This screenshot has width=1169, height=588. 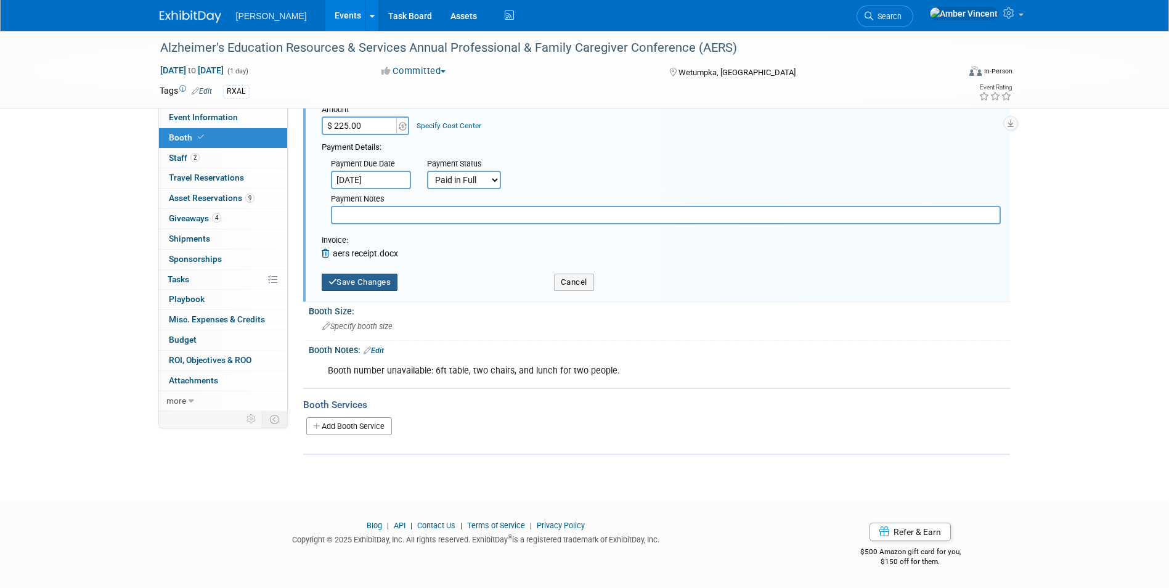 What do you see at coordinates (413, 71) in the screenshot?
I see `button: Committed` at bounding box center [413, 71].